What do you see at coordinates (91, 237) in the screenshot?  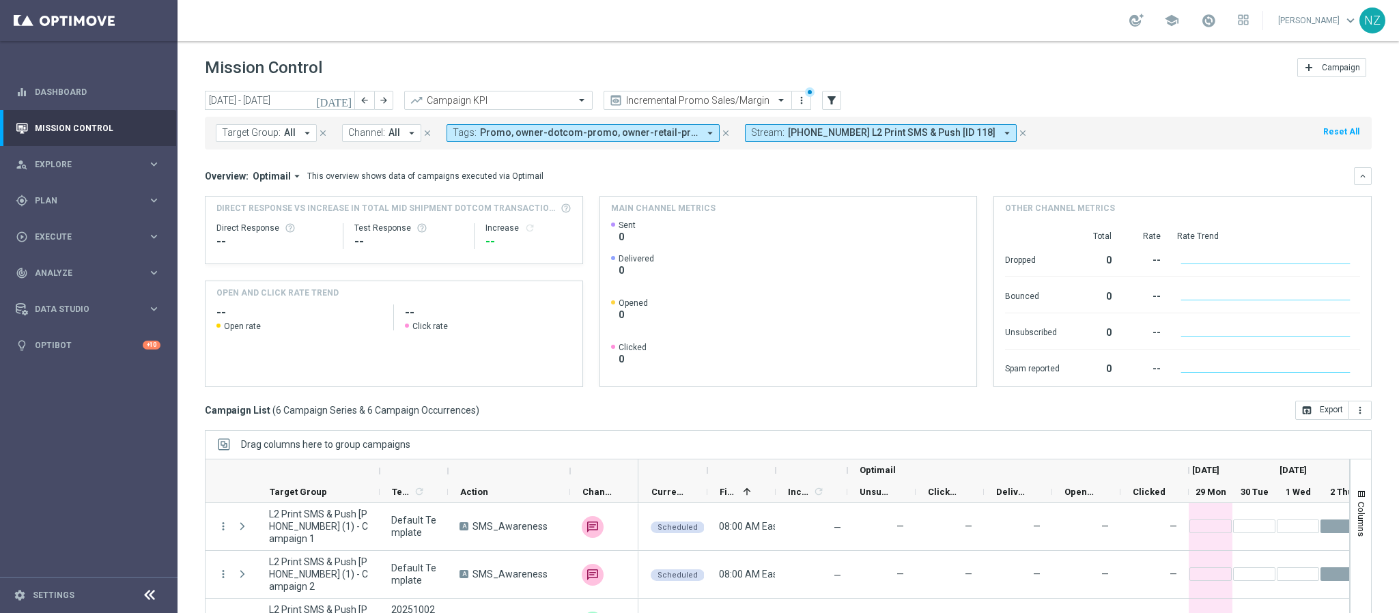 I see `span: Execute` at bounding box center [91, 237].